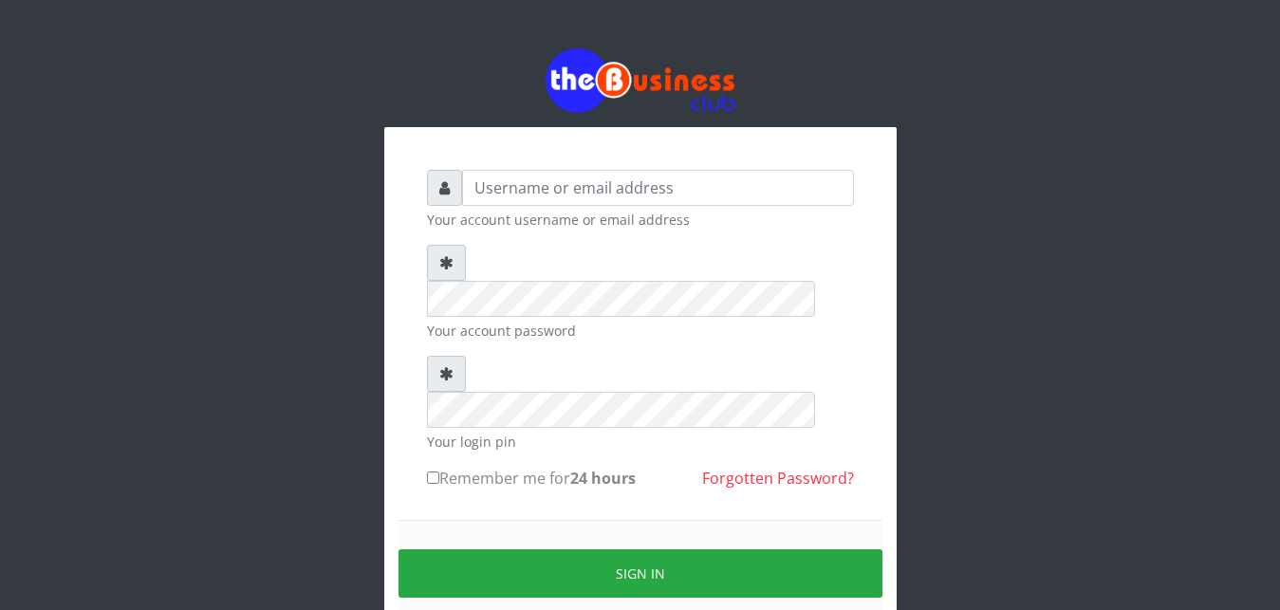  What do you see at coordinates (641, 573) in the screenshot?
I see `button: Sign in` at bounding box center [641, 573].